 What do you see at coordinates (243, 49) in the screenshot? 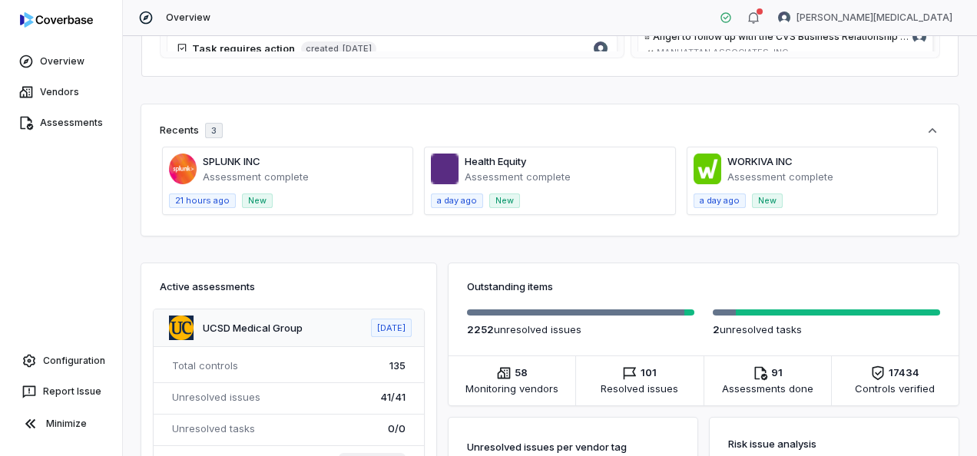
I see `h4: Task requires action` at bounding box center [243, 49].